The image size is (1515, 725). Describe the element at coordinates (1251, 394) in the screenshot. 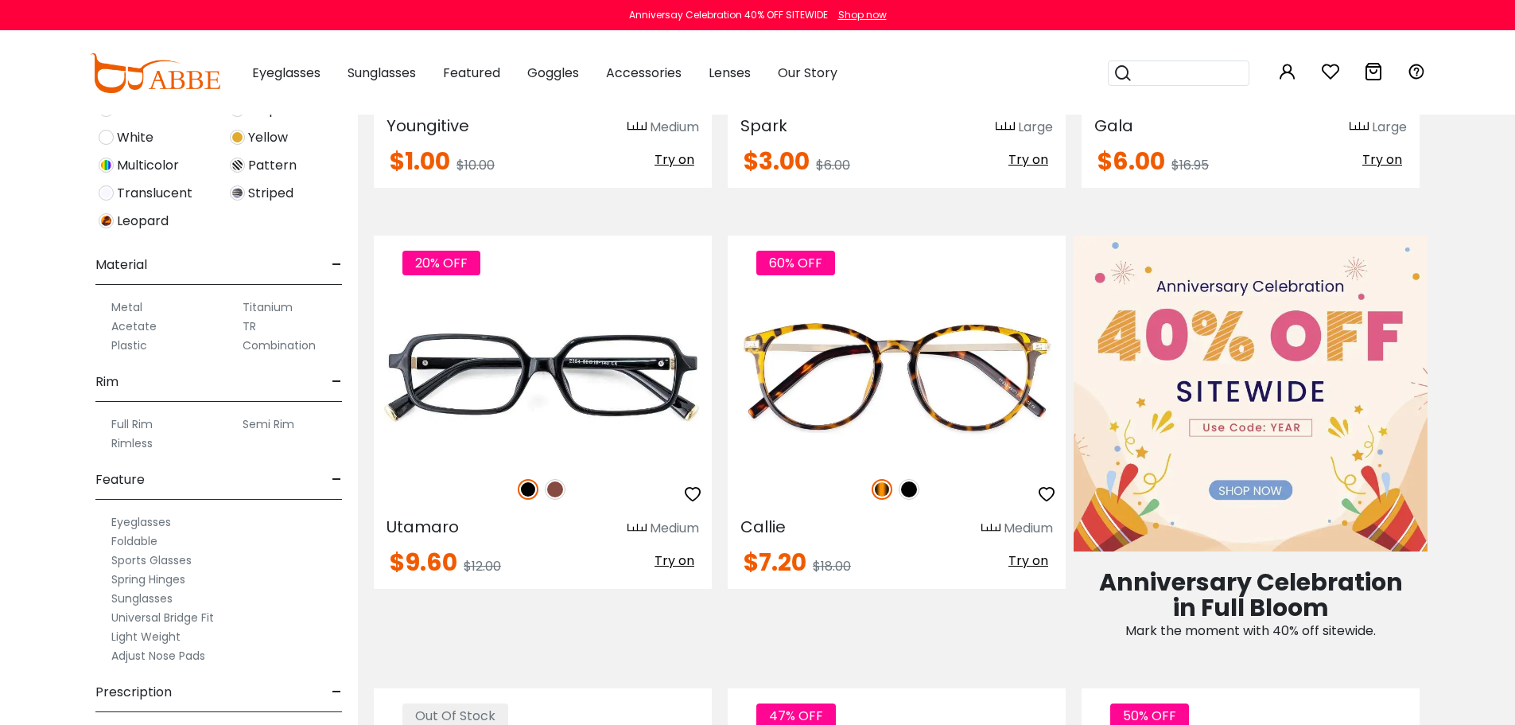

I see `img: Anniversary Celebration` at that location.